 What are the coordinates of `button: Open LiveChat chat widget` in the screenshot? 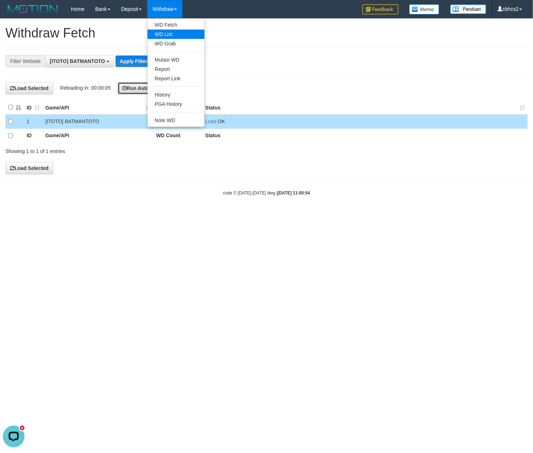 It's located at (14, 14).